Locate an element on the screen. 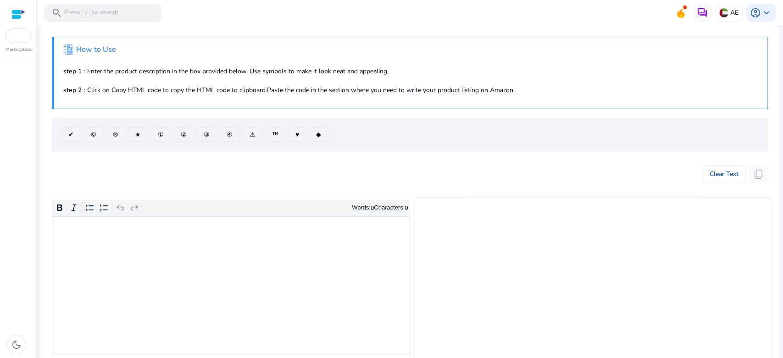  span: ① is located at coordinates (161, 134).